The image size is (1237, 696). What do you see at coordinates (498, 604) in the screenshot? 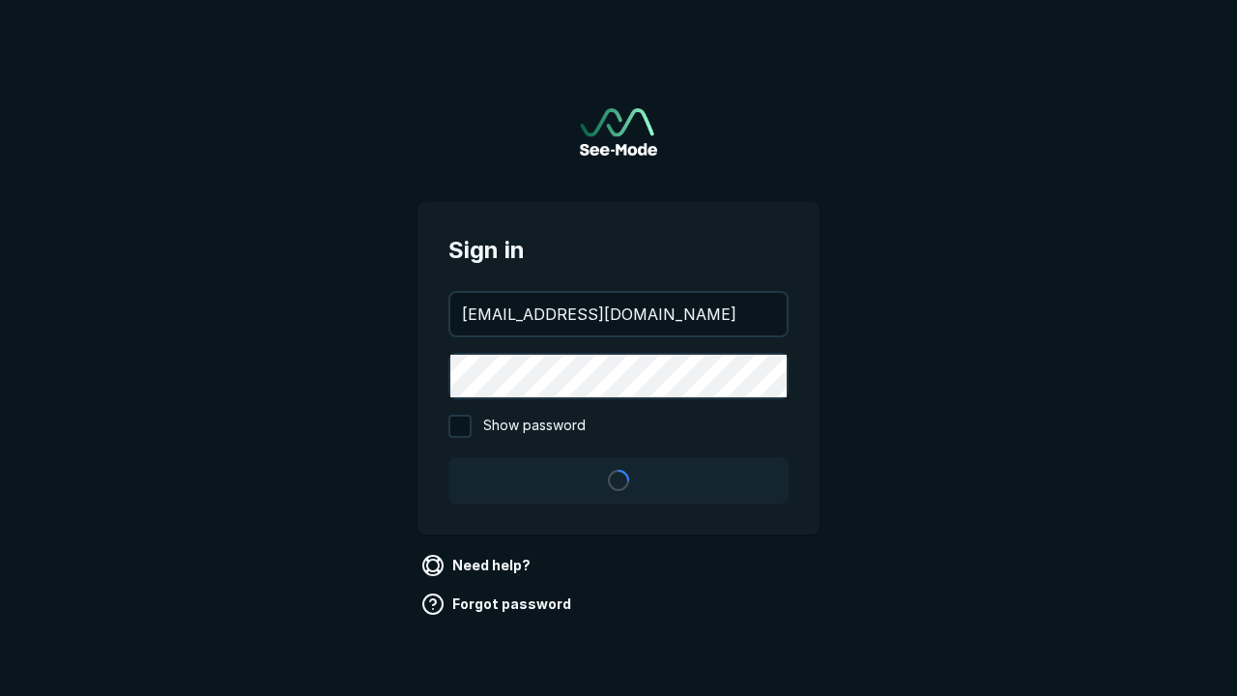
I see `a: Forgot password` at bounding box center [498, 604].